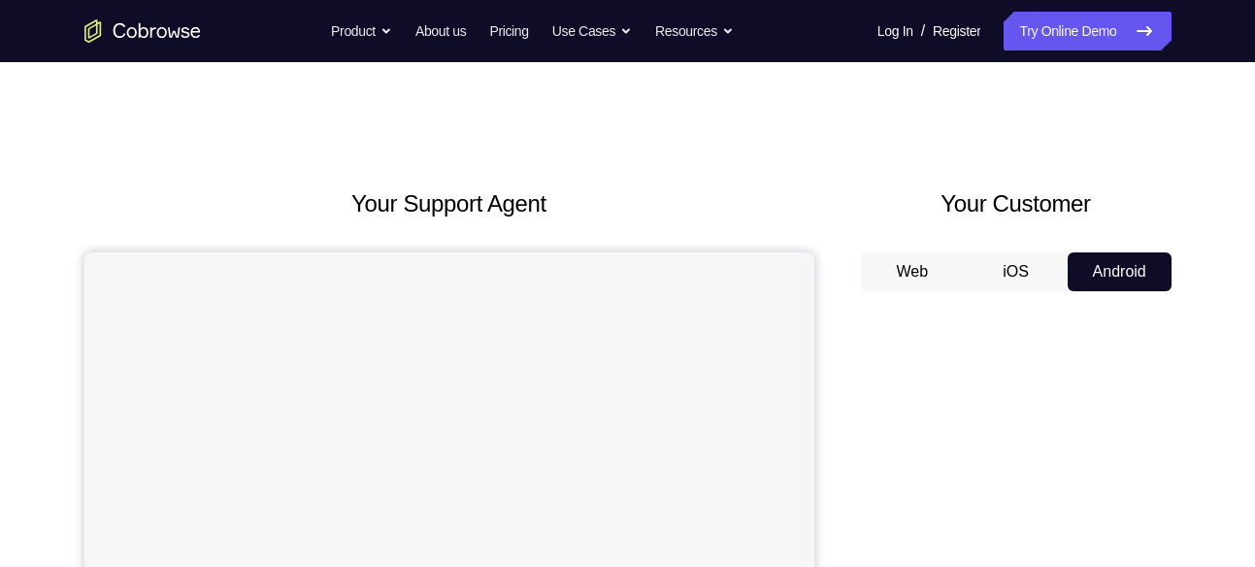 The height and width of the screenshot is (567, 1255). Describe the element at coordinates (1015, 272) in the screenshot. I see `button: iOS` at that location.